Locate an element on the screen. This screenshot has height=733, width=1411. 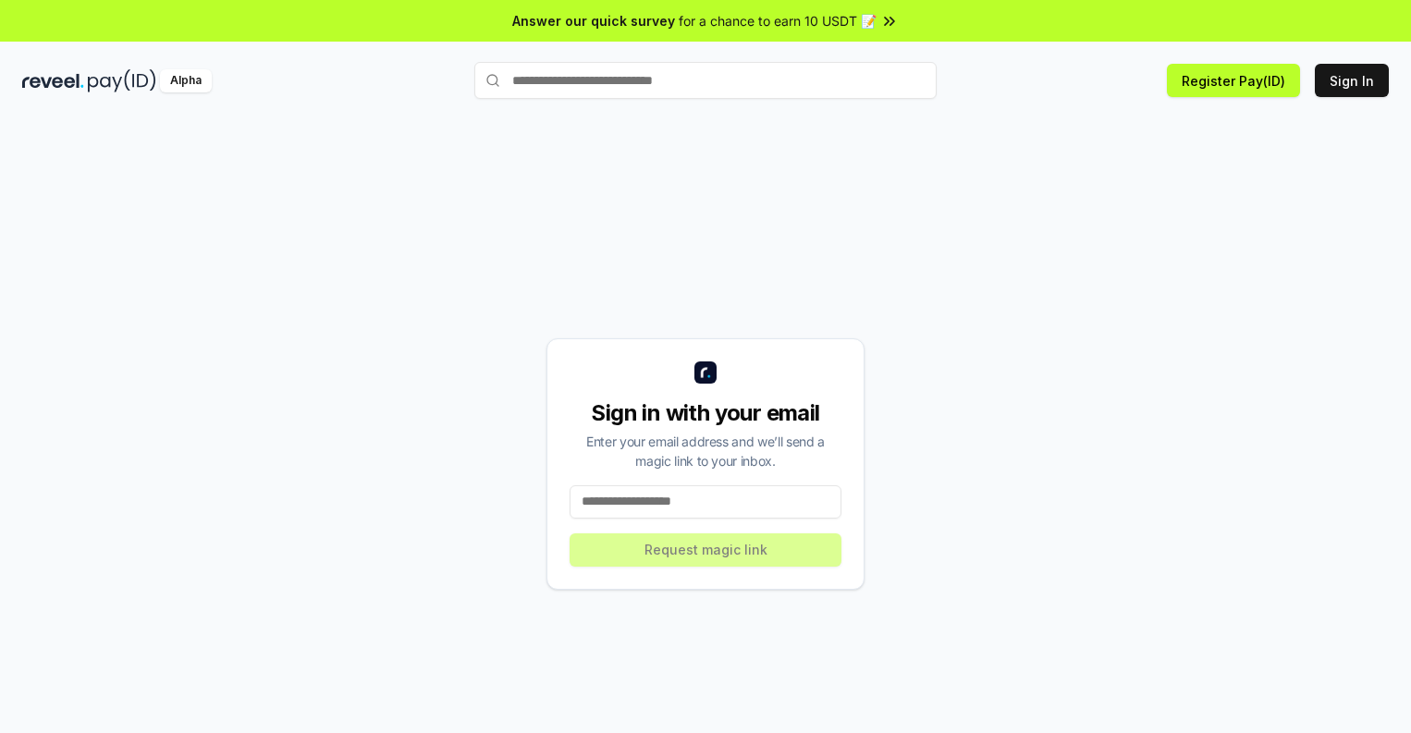
button: Sign In is located at coordinates (1352, 80).